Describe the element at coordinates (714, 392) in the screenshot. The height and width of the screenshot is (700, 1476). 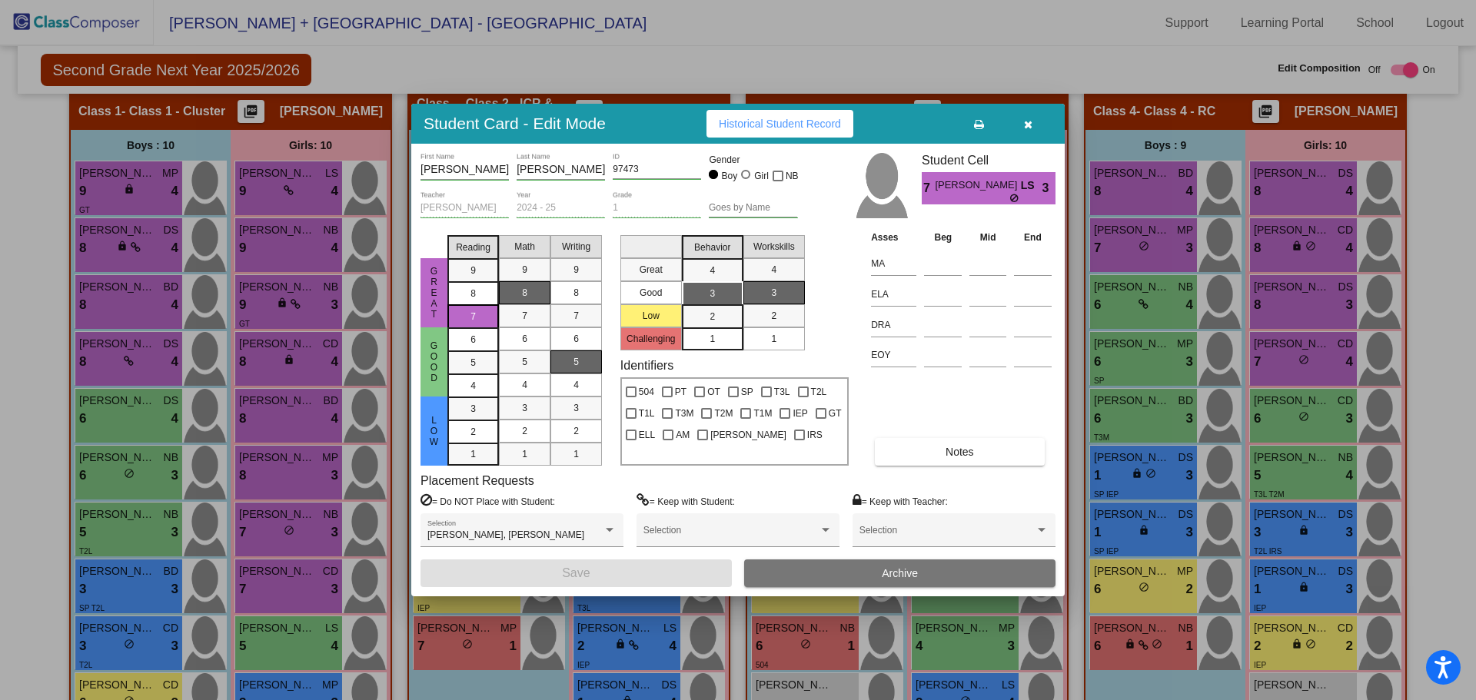
I see `span: OT` at that location.